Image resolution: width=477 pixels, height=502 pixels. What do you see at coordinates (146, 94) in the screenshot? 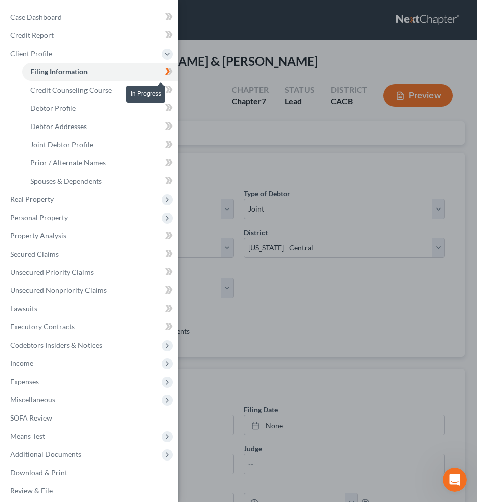
I see `div: In Progress` at bounding box center [146, 94].